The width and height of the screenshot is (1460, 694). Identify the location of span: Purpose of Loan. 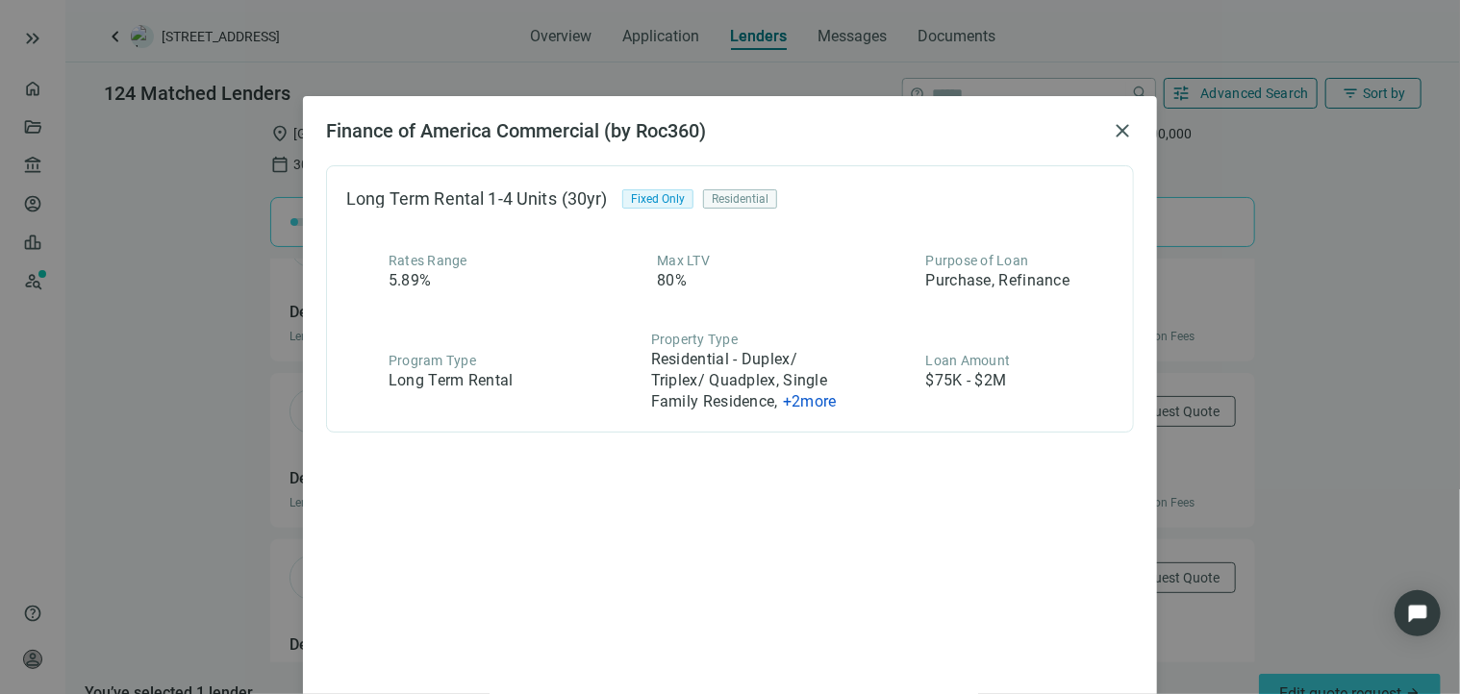
(977, 261).